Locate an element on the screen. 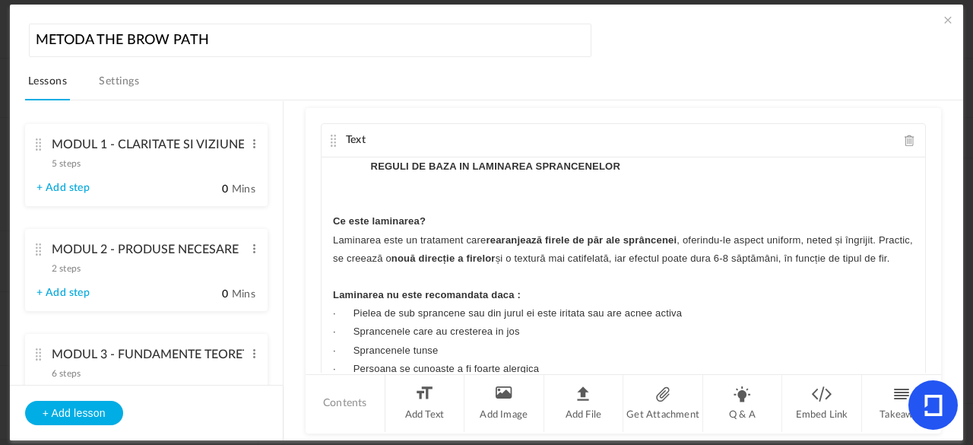 This screenshot has width=973, height=445. button: + Add lesson is located at coordinates (74, 413).